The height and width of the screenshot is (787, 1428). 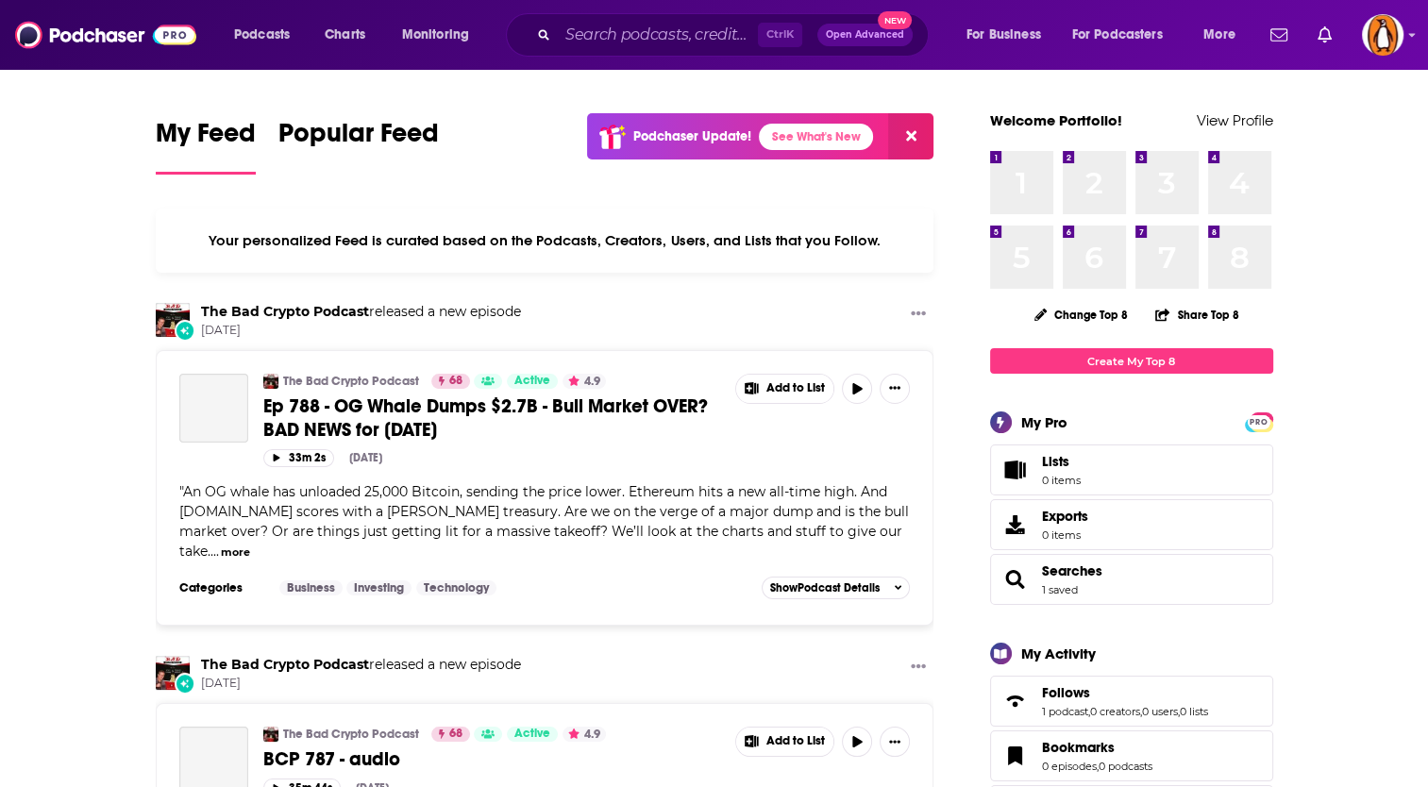 What do you see at coordinates (213, 408) in the screenshot?
I see `a: Ep 788 - OG Whale Dumps $2.7B - Bull Market OVER? BAD NEWS for August 28, 2025` at bounding box center [213, 408].